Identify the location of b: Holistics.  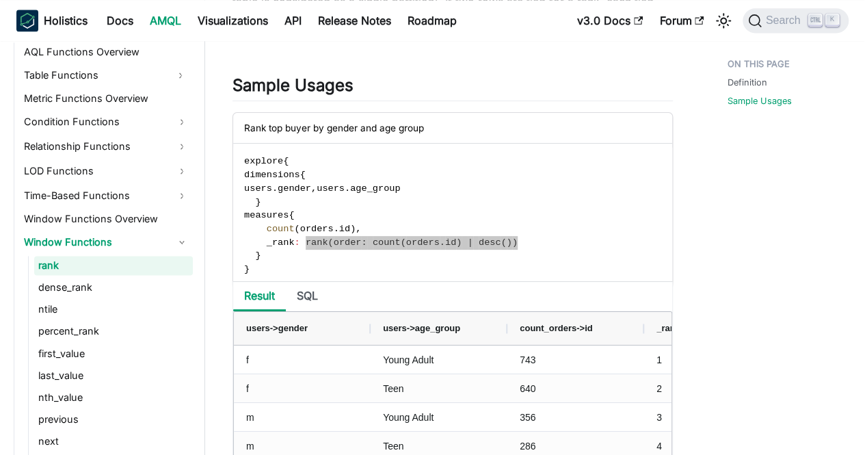
(66, 21).